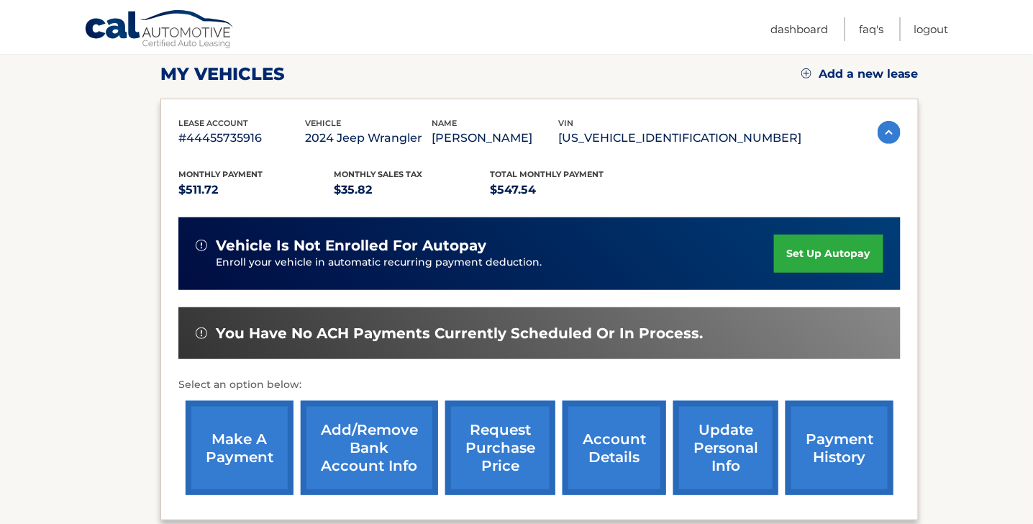  Describe the element at coordinates (369, 447) in the screenshot. I see `a: Add/Remove bank account info` at that location.